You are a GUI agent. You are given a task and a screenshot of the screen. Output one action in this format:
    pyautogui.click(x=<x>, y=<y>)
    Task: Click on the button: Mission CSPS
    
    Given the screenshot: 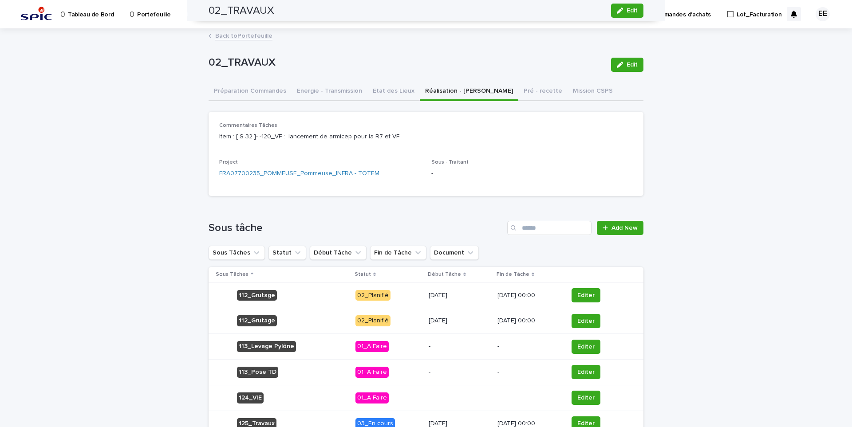 What is the action you would take?
    pyautogui.click(x=593, y=92)
    